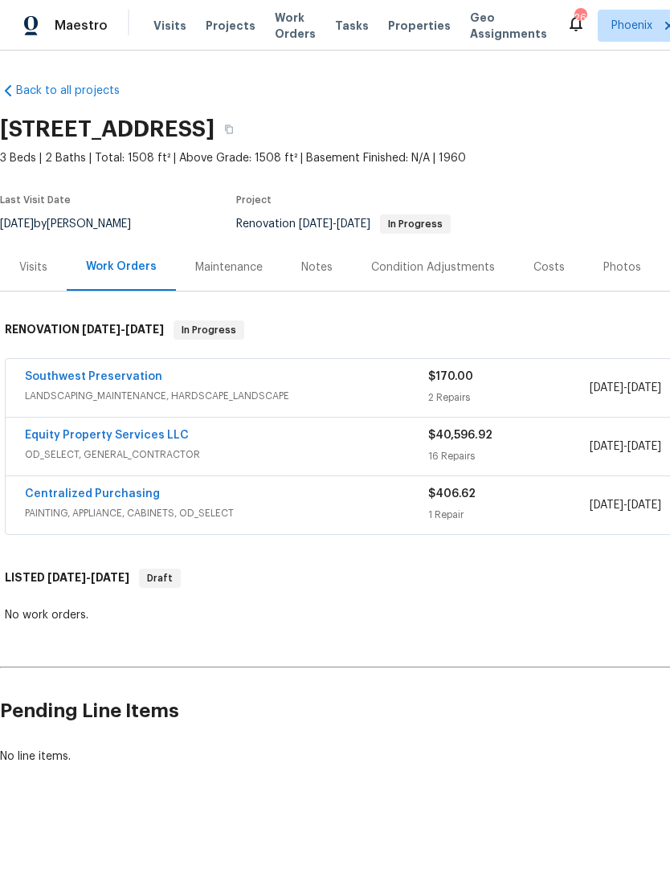 This screenshot has height=873, width=670. Describe the element at coordinates (622, 268) in the screenshot. I see `div: Photos` at that location.